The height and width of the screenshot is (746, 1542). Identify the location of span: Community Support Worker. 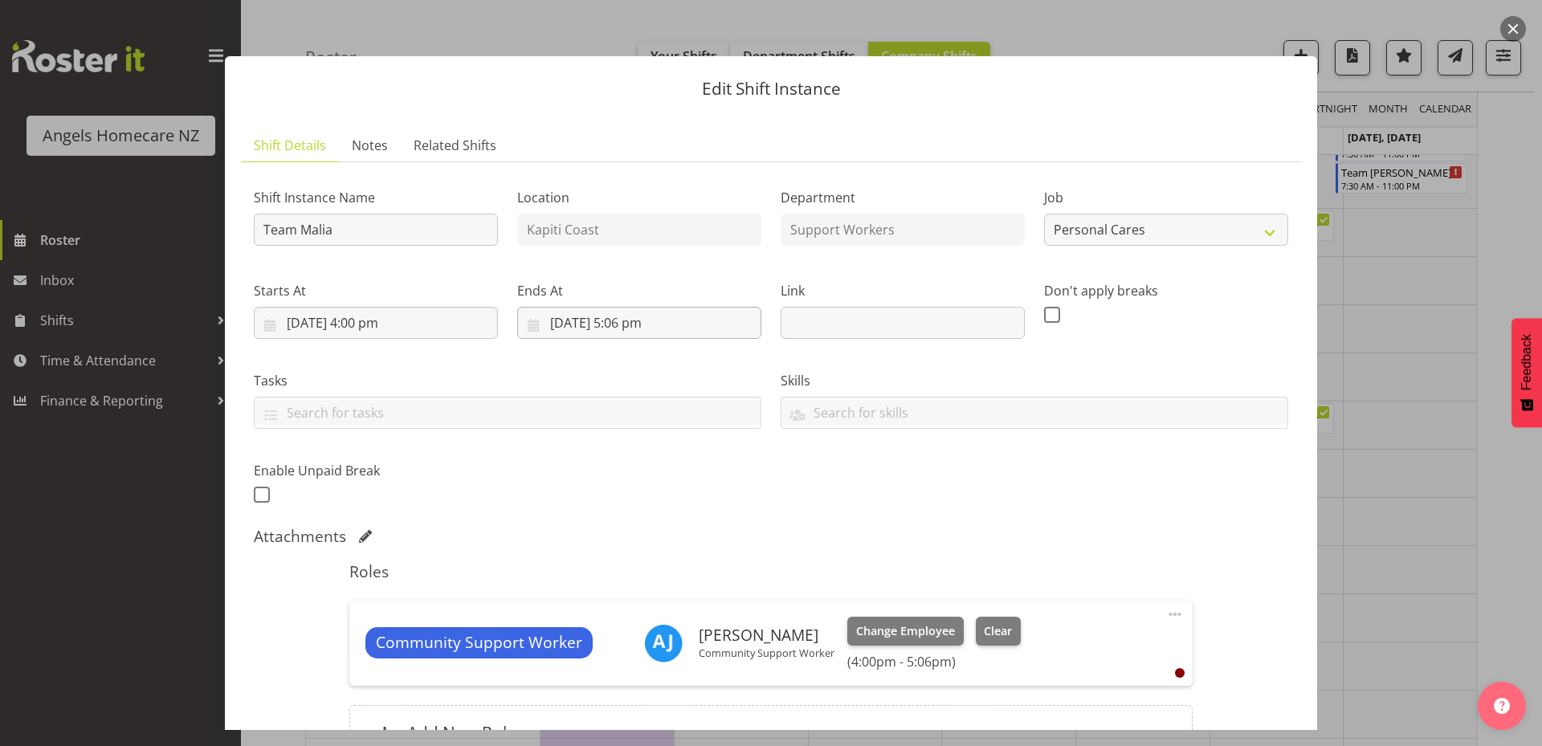
(479, 643).